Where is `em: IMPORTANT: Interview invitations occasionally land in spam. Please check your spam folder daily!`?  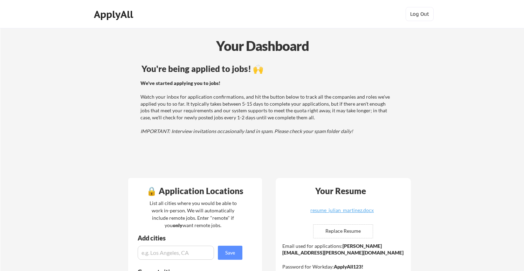 em: IMPORTANT: Interview invitations occasionally land in spam. Please check your spam folder daily! is located at coordinates (247, 131).